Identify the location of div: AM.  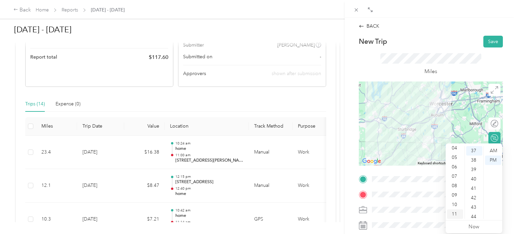
(493, 151).